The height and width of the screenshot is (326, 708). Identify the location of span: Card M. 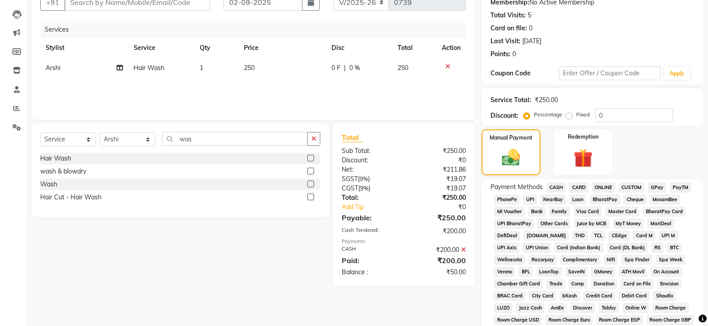
(644, 236).